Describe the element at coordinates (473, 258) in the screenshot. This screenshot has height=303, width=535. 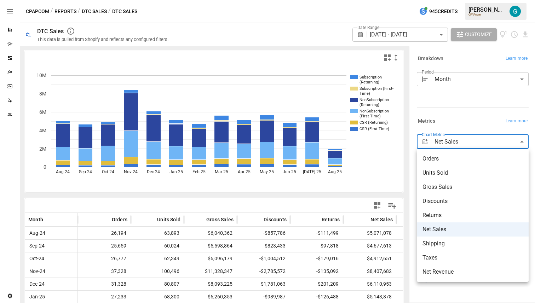
I see `span: Taxes` at that location.